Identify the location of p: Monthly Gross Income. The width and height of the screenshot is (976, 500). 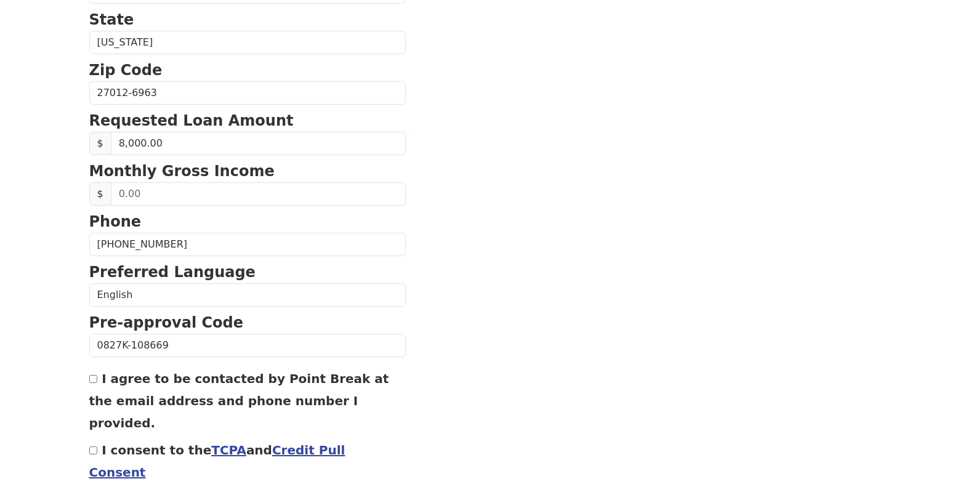
(248, 171).